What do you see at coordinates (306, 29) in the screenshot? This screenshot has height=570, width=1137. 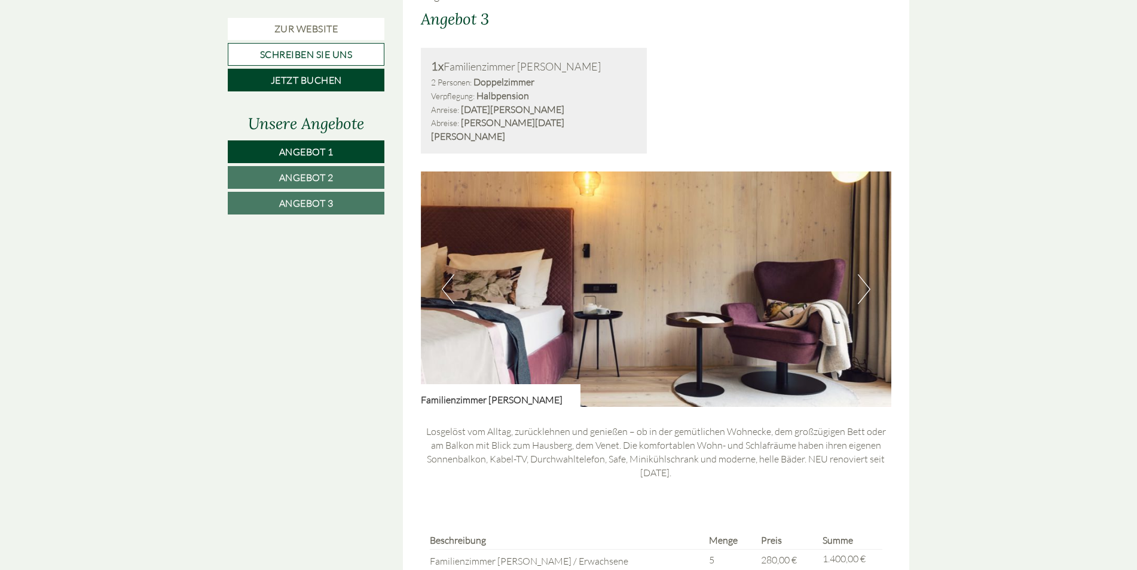 I see `a: Zur Website` at bounding box center [306, 29].